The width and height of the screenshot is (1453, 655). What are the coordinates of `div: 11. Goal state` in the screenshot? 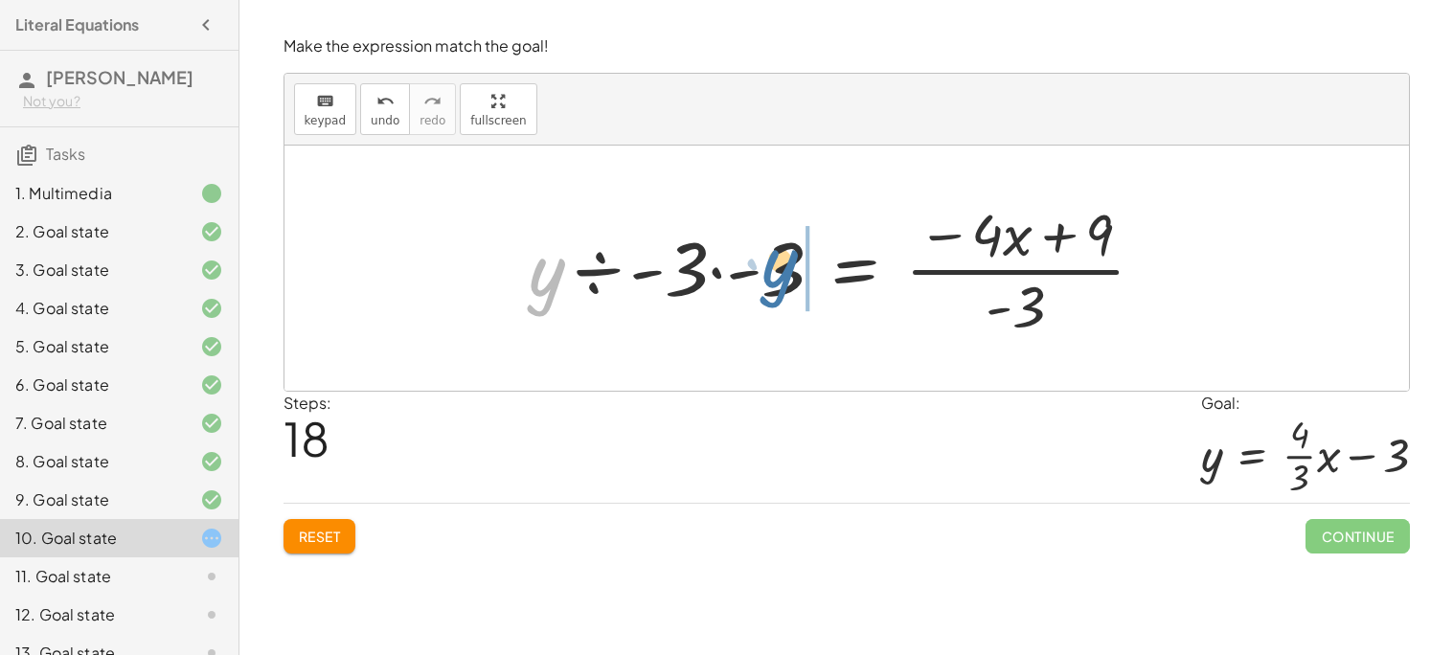 It's located at (92, 577).